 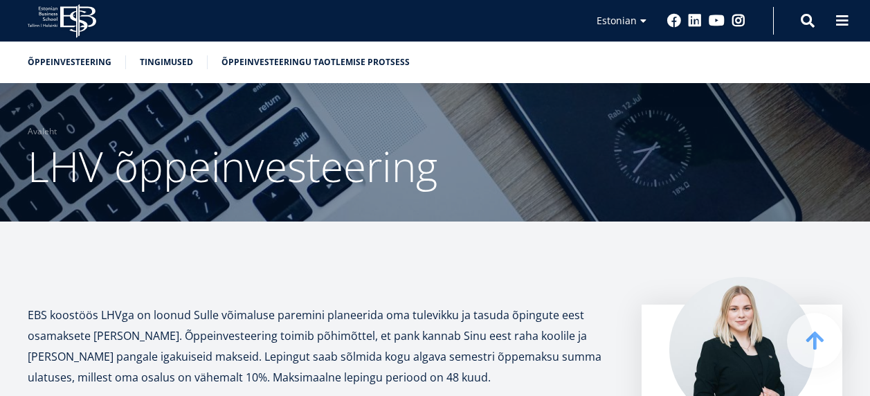 I want to click on a: Linkedin, so click(x=695, y=21).